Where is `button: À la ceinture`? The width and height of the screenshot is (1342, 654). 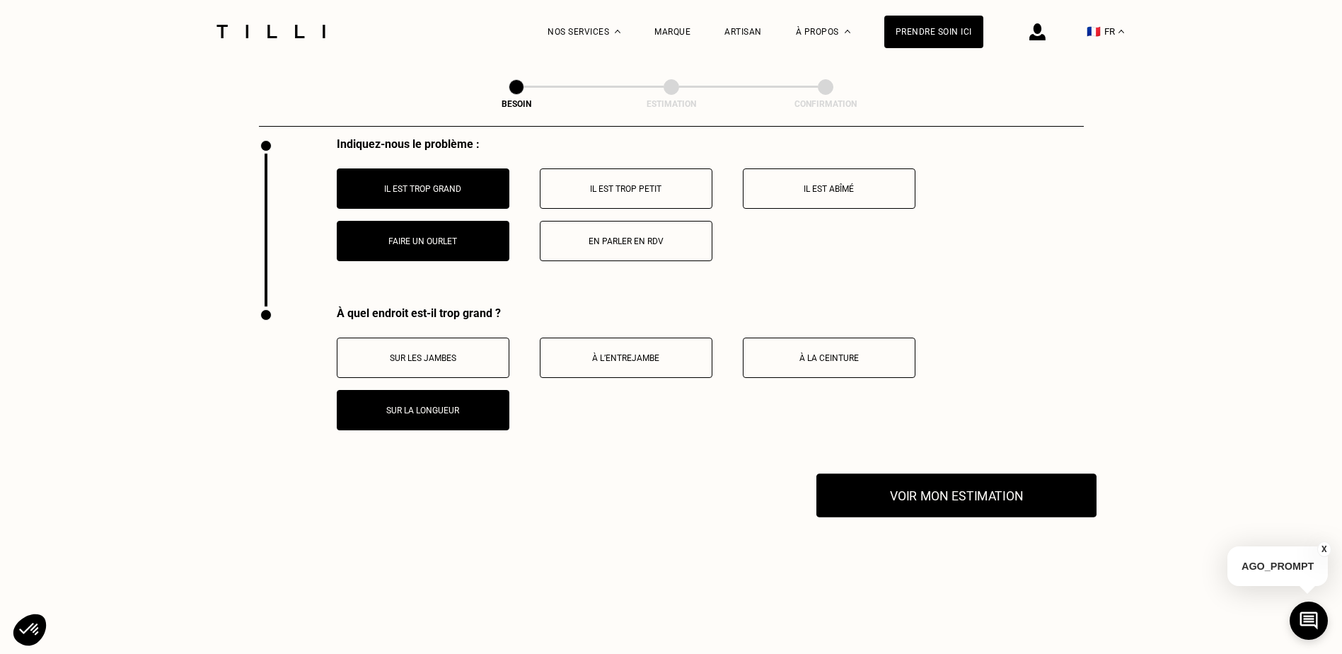 button: À la ceinture is located at coordinates (829, 357).